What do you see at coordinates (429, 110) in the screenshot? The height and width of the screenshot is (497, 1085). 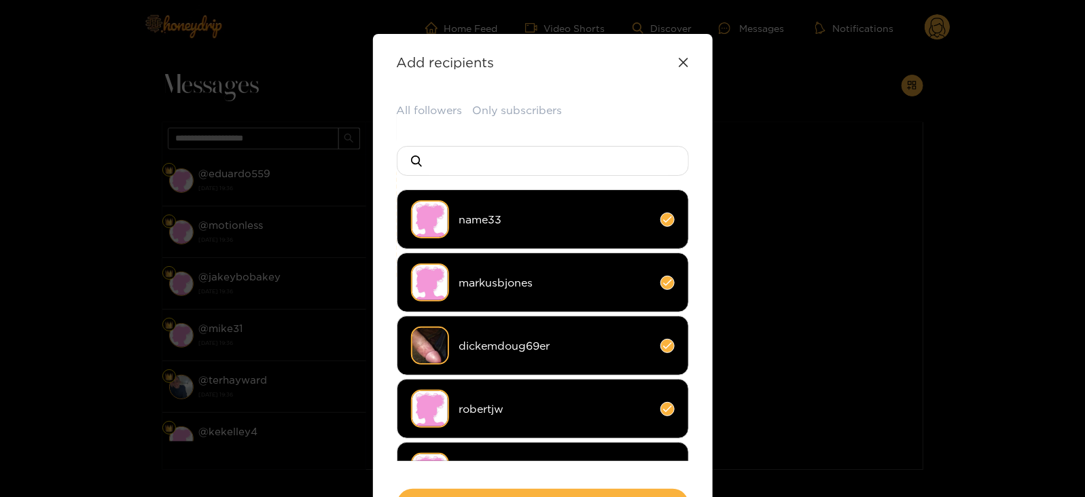 I see `button: All followers` at bounding box center [429, 110].